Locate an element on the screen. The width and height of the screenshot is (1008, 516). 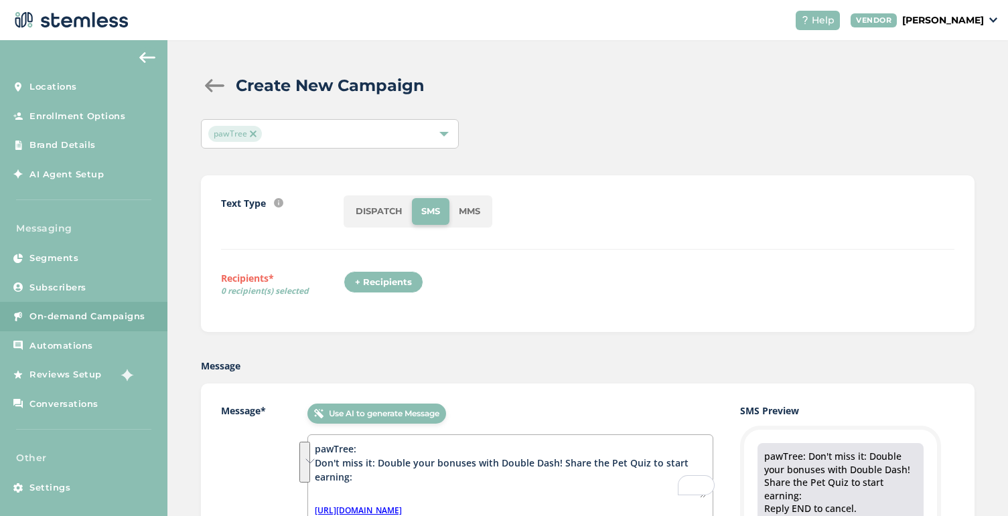
div: pawTree: Don't miss it: Double your bonuses with Double Dash! Share the Pet Quiz to start earning... is located at coordinates (841, 483).